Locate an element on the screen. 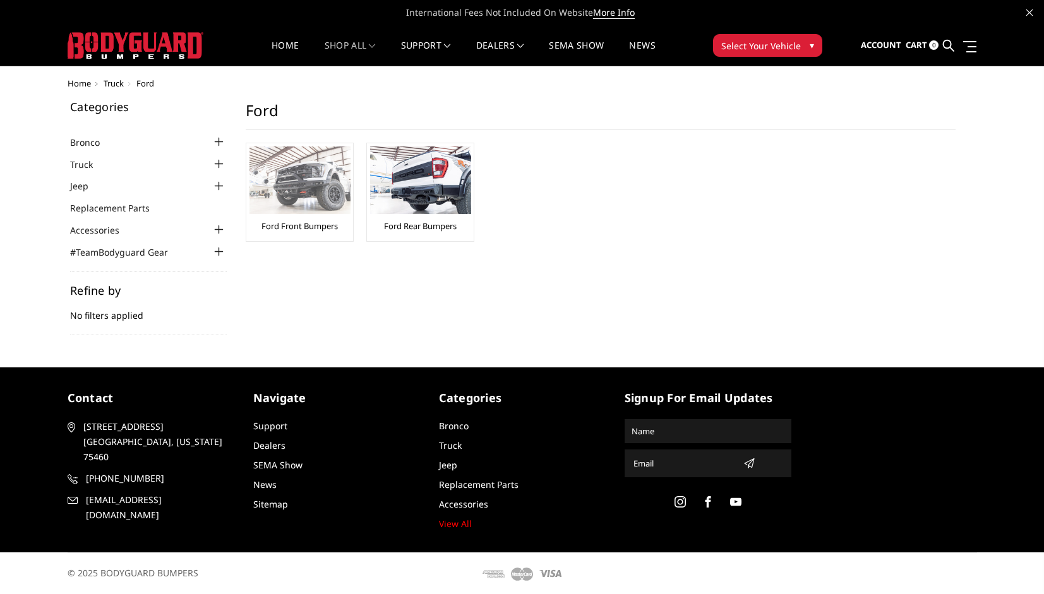  a: Sitemap is located at coordinates (270, 504).